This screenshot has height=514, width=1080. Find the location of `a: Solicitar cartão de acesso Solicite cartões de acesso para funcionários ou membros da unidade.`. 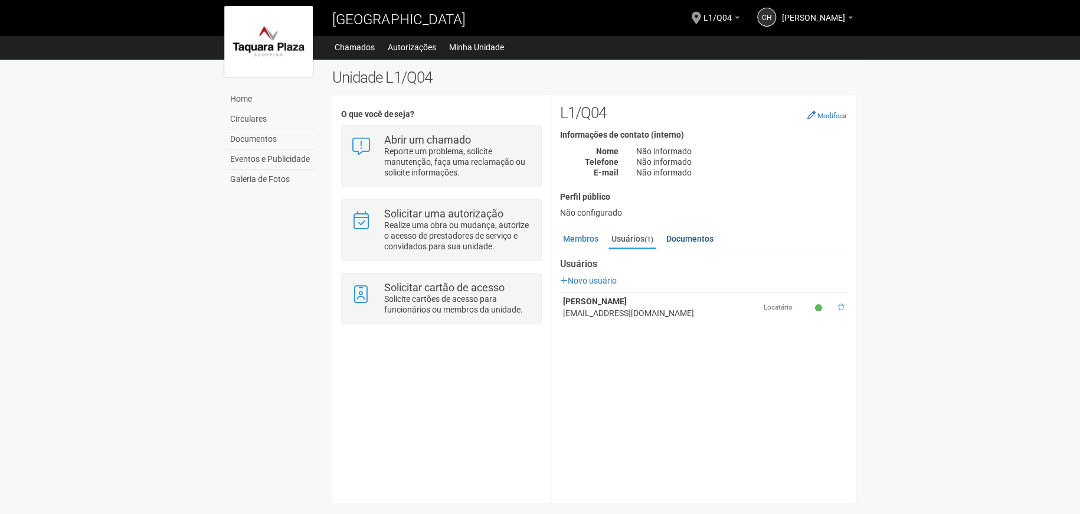

a: Solicitar cartão de acesso Solicite cartões de acesso para funcionários ou membros da unidade. is located at coordinates (441, 298).